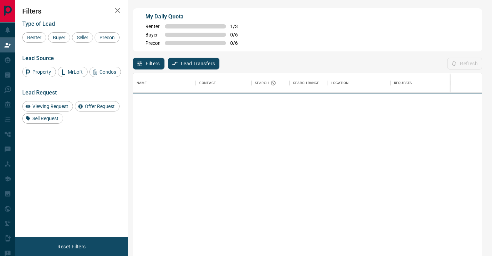  Describe the element at coordinates (34, 38) in the screenshot. I see `div: Renter` at that location.